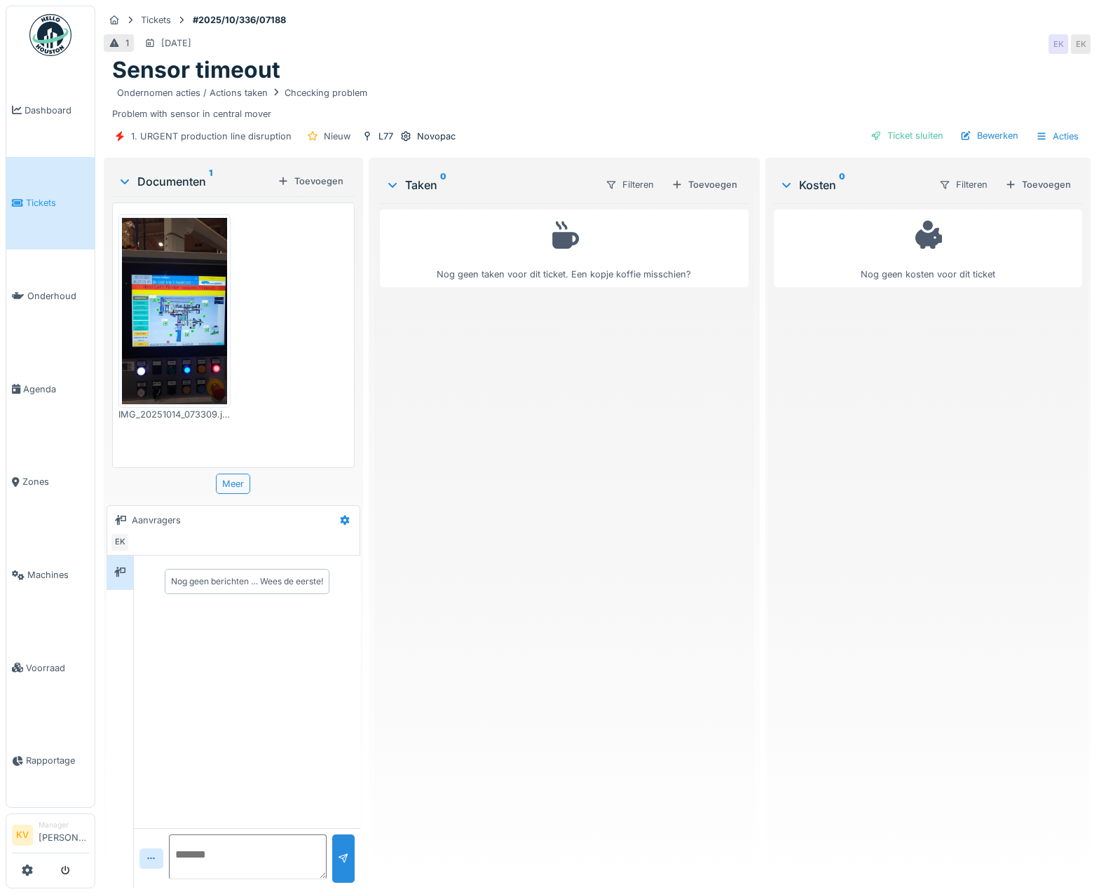 Image resolution: width=1099 pixels, height=894 pixels. What do you see at coordinates (239, 20) in the screenshot?
I see `strong: #2025/10/336/07188` at bounding box center [239, 20].